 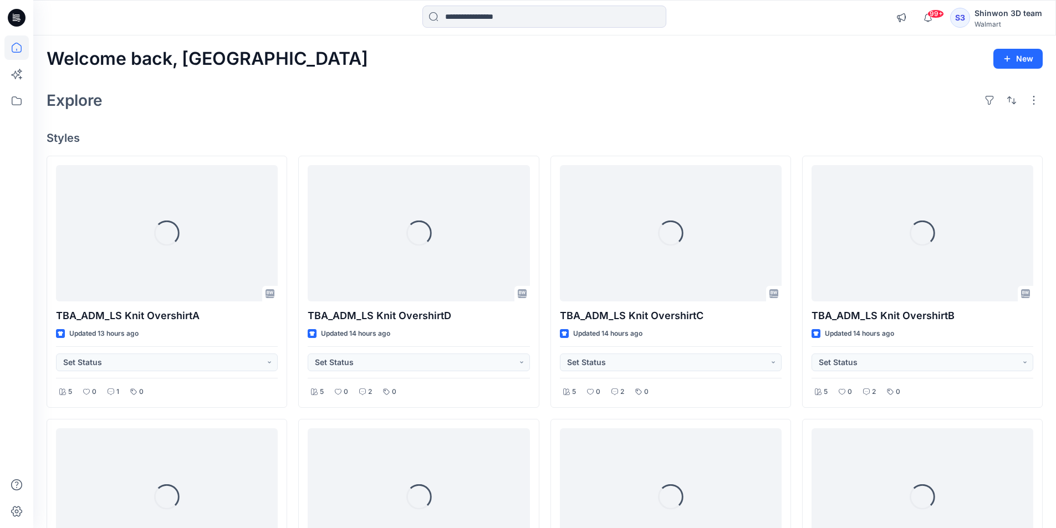 I want to click on span: 99+, so click(x=936, y=14).